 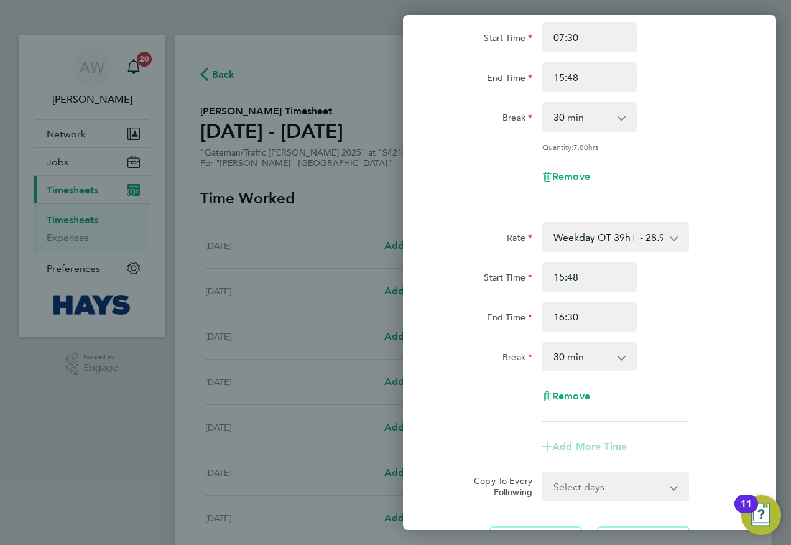 I want to click on span: 7.80, so click(x=581, y=147).